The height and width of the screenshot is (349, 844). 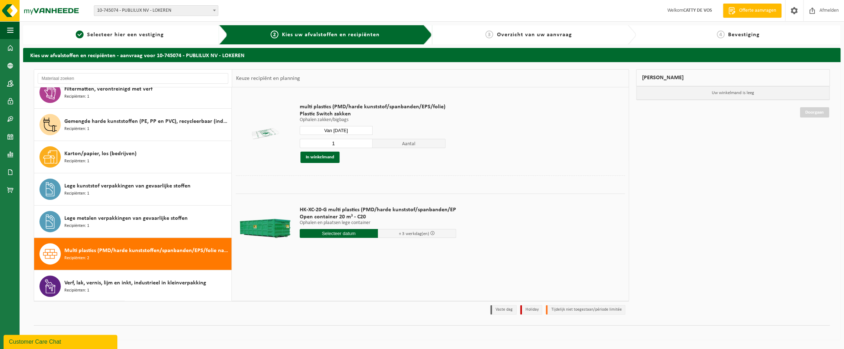 What do you see at coordinates (133, 79) in the screenshot?
I see `input: Materiaal zoeken` at bounding box center [133, 79].